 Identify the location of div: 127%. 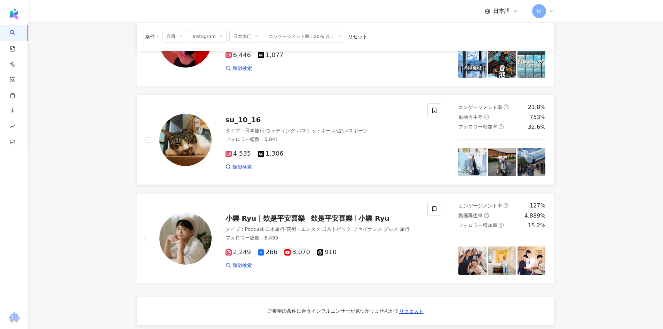
(538, 206).